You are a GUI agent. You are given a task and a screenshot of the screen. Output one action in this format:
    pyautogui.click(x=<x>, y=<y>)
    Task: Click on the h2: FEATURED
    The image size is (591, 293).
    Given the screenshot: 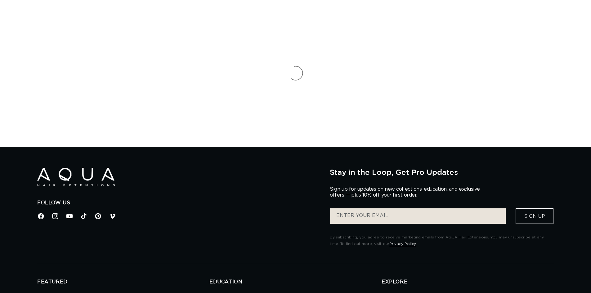 What is the action you would take?
    pyautogui.click(x=123, y=282)
    